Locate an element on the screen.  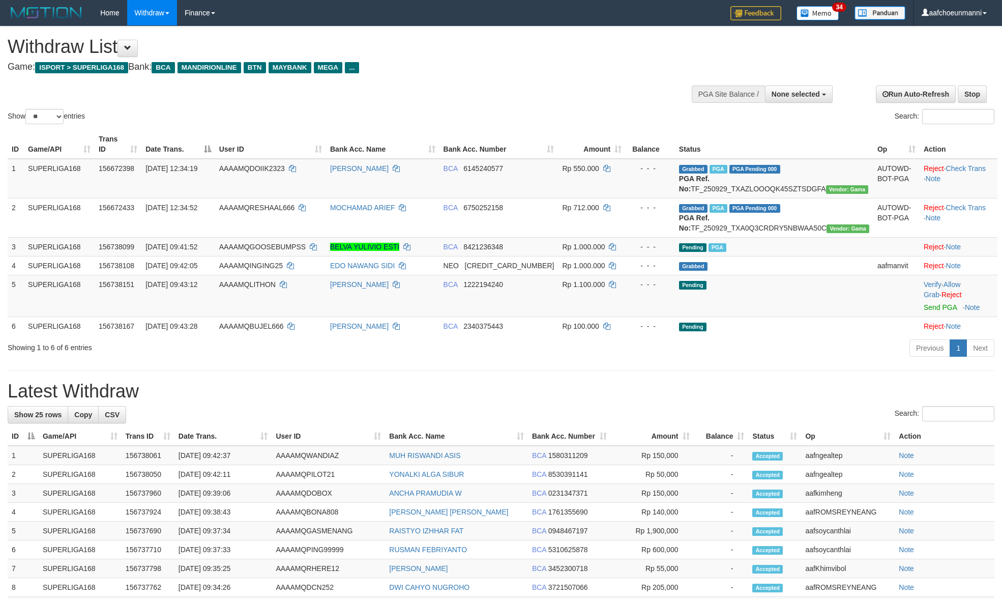
input: Search: is located at coordinates (958, 116).